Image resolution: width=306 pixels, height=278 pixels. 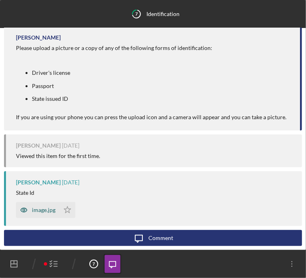 What do you see at coordinates (71, 182) in the screenshot?
I see `time: 2025-08-11 20:07` at bounding box center [71, 182].